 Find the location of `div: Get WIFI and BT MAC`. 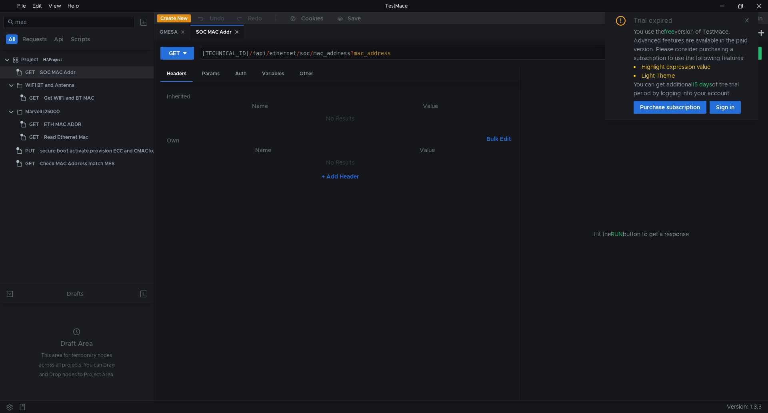

div: Get WIFI and BT MAC is located at coordinates (69, 98).